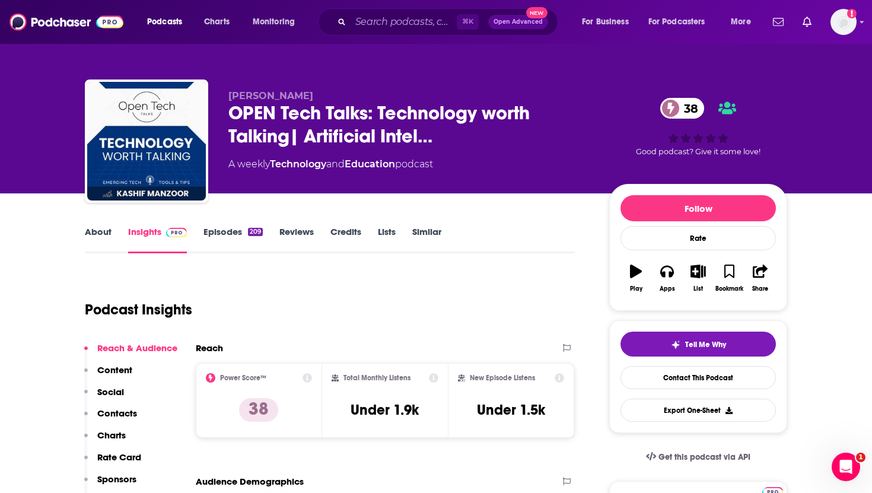  I want to click on span: For Podcasters, so click(677, 22).